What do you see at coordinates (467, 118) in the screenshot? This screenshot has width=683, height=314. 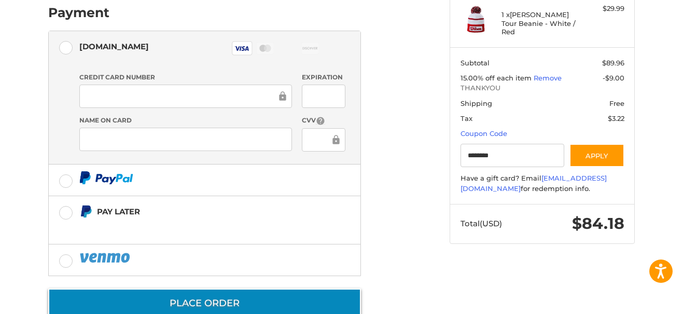 I see `span: Tax` at bounding box center [467, 118].